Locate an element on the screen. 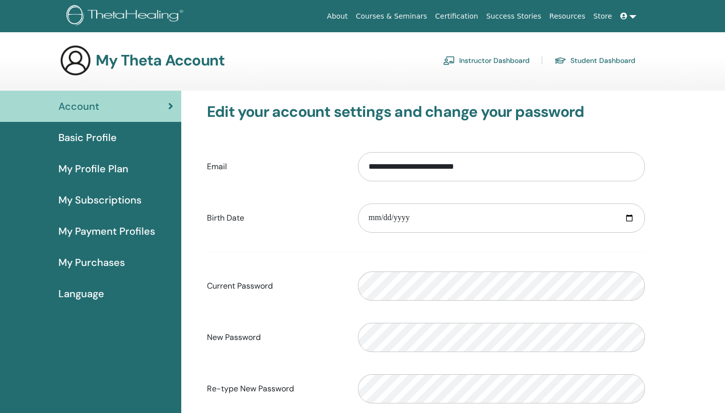 The image size is (725, 413). img: graduation-cap.svg is located at coordinates (560, 60).